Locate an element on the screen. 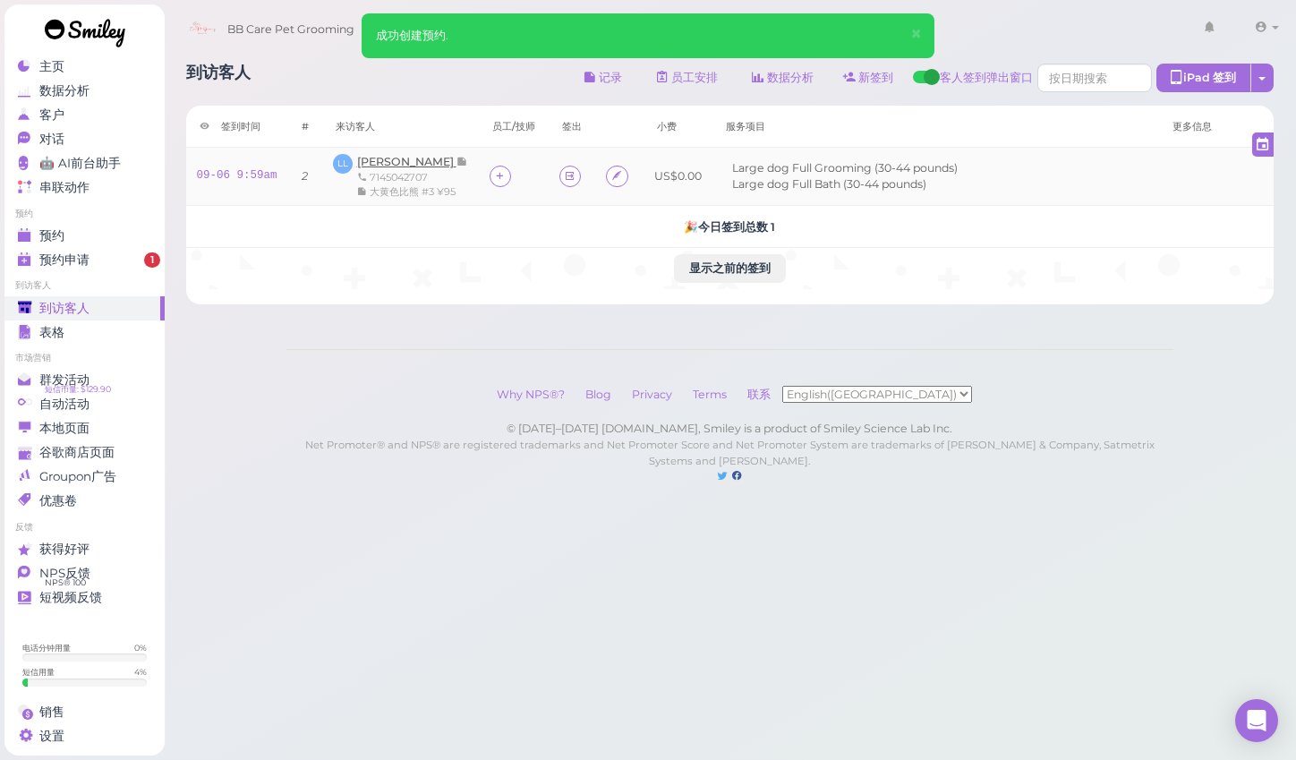 This screenshot has width=1296, height=760. th: 来访客人 is located at coordinates (400, 126).